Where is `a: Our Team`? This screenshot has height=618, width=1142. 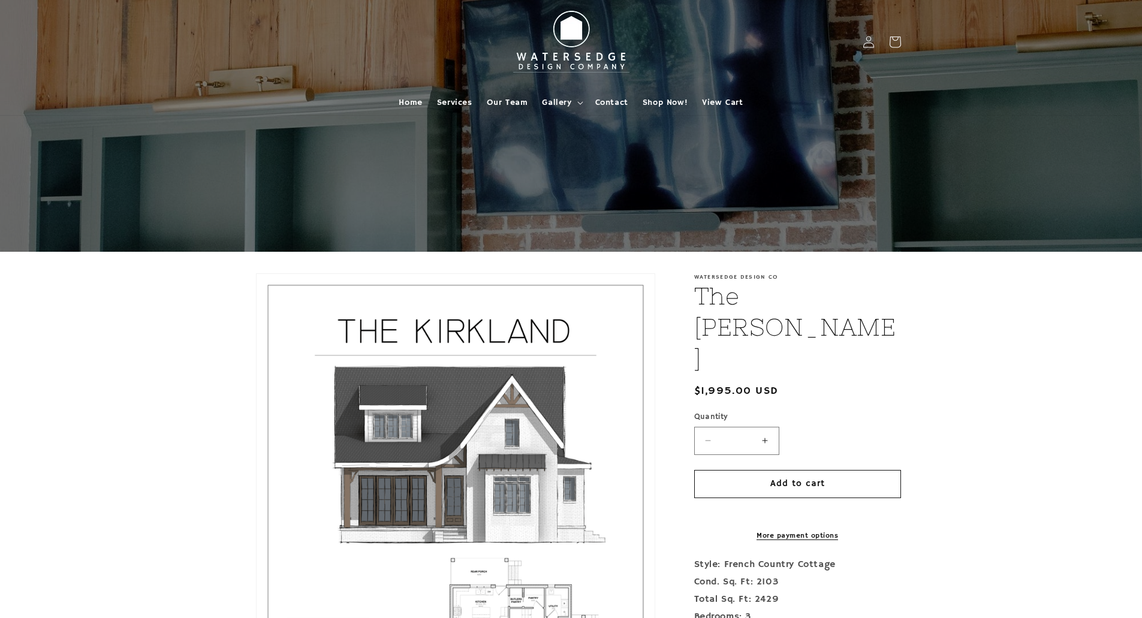
a: Our Team is located at coordinates (507, 103).